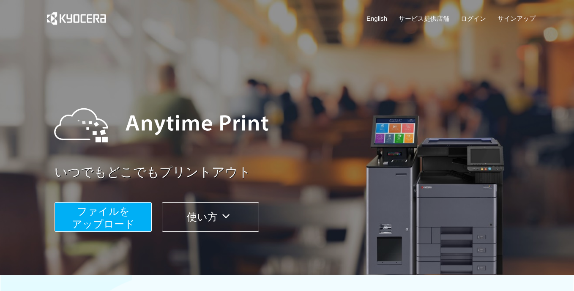  What do you see at coordinates (377, 18) in the screenshot?
I see `a: English` at bounding box center [377, 18].